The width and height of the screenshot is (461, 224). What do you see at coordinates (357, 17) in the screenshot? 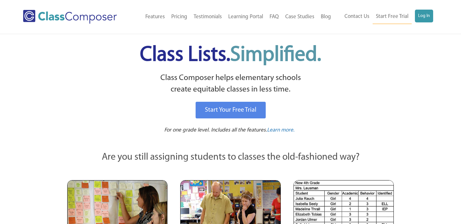
I see `a: Contact Us` at bounding box center [357, 17].